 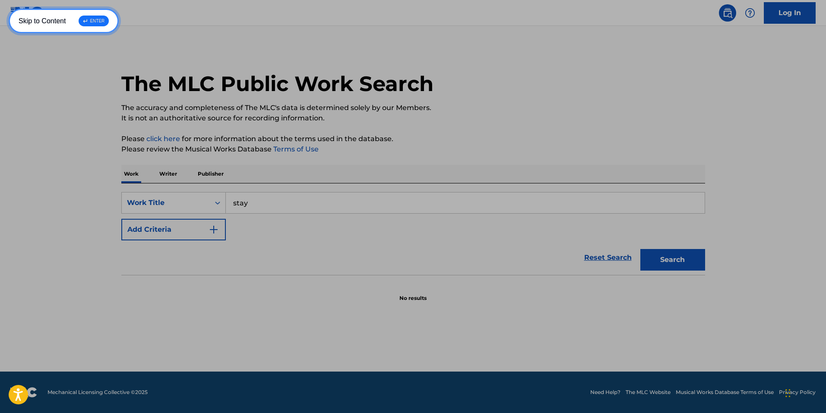 I want to click on p: Work, so click(x=131, y=174).